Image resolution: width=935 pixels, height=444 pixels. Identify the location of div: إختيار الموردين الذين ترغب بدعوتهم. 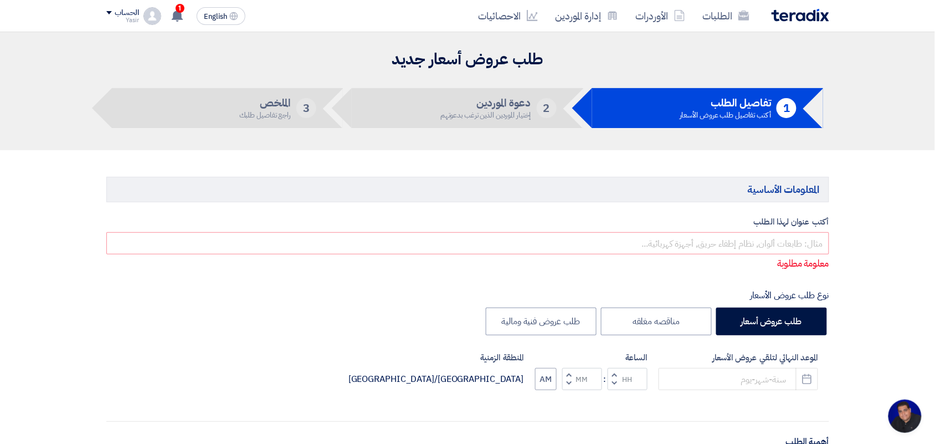
(486, 115).